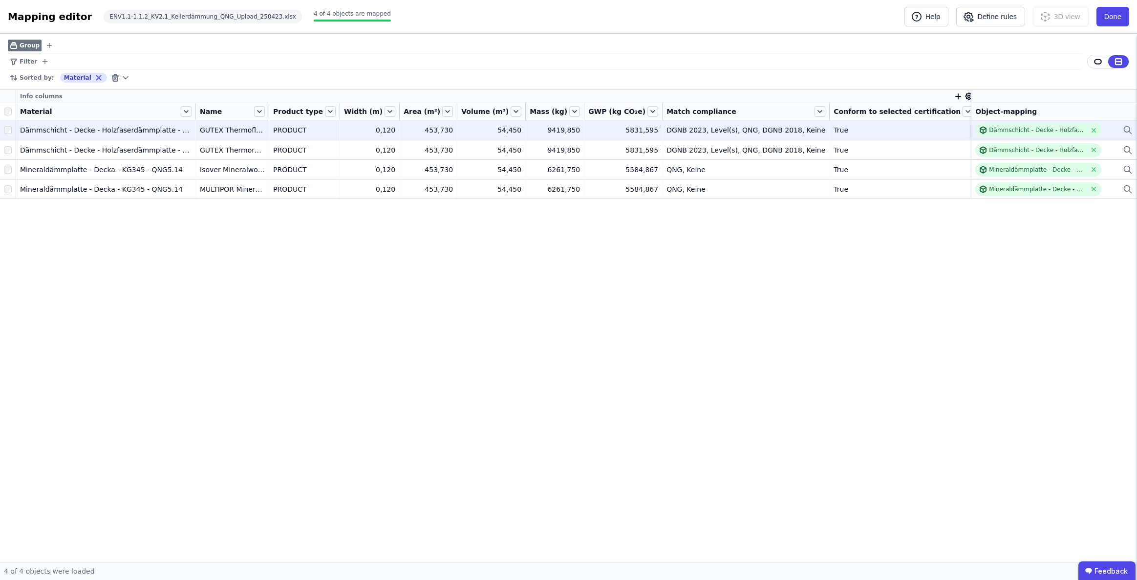 The height and width of the screenshot is (580, 1137). I want to click on span: Width (m), so click(363, 111).